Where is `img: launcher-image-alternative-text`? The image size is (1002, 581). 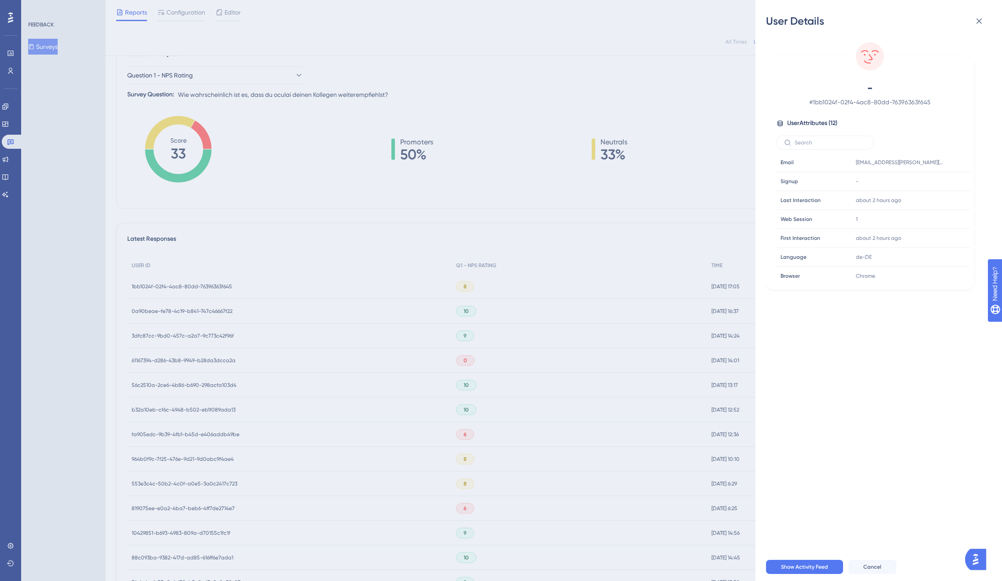 img: launcher-image-alternative-text is located at coordinates (11, 13).